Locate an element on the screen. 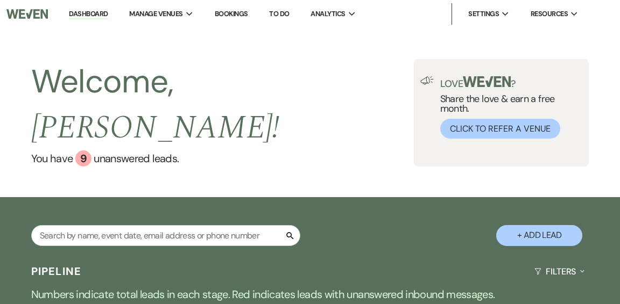 The height and width of the screenshot is (304, 620). div: 9 is located at coordinates (83, 159).